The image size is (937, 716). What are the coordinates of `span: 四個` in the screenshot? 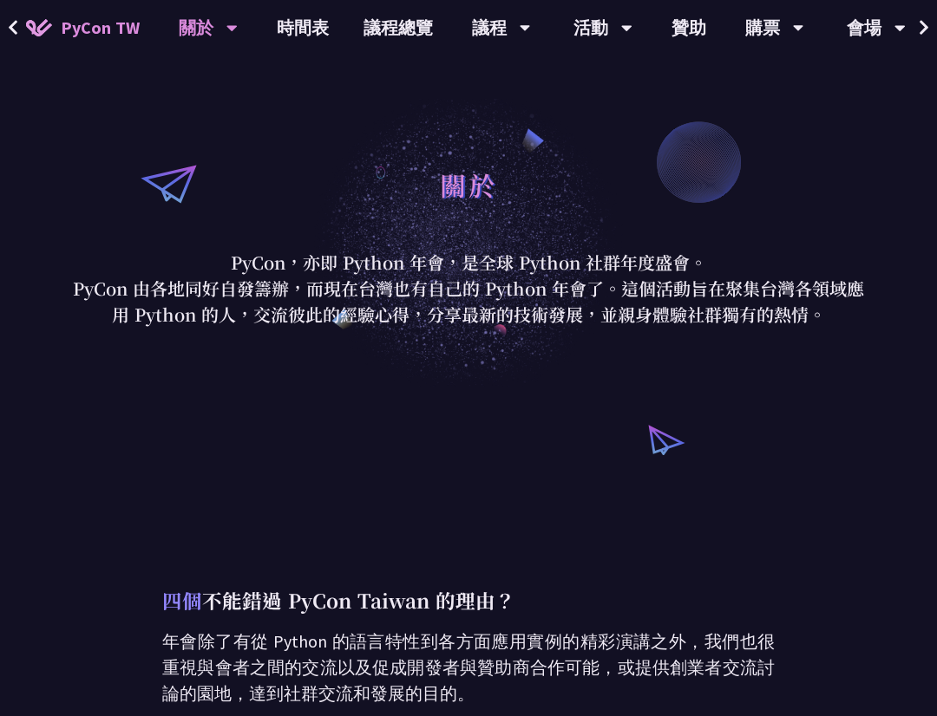 It's located at (182, 600).